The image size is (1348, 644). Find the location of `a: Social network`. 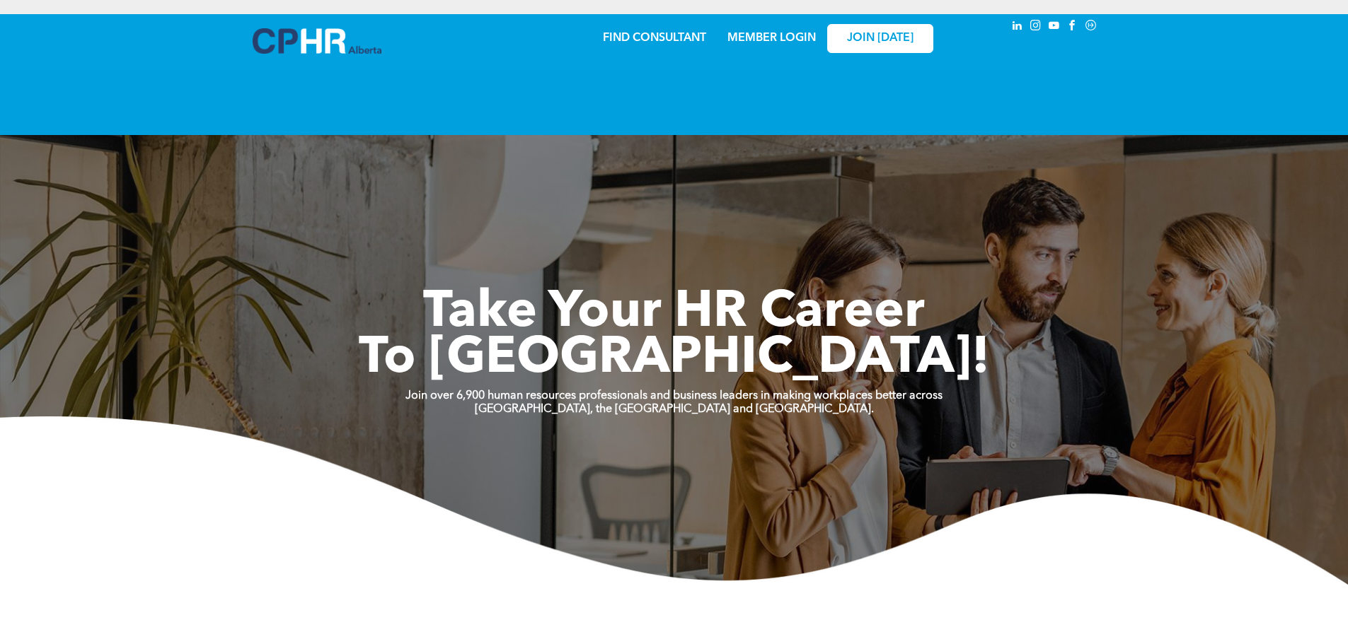

a: Social network is located at coordinates (1091, 27).